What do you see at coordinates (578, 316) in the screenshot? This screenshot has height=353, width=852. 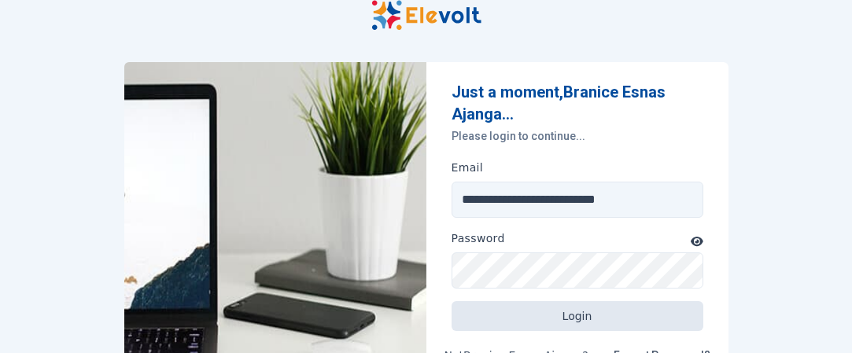 I see `button: Login` at bounding box center [578, 316].